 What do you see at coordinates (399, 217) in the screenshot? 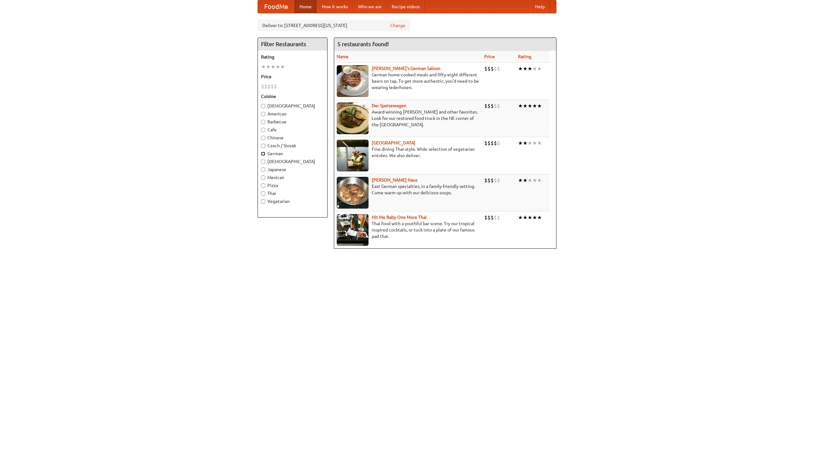
I see `b: Hit Me Baby One More Thai` at bounding box center [399, 217].